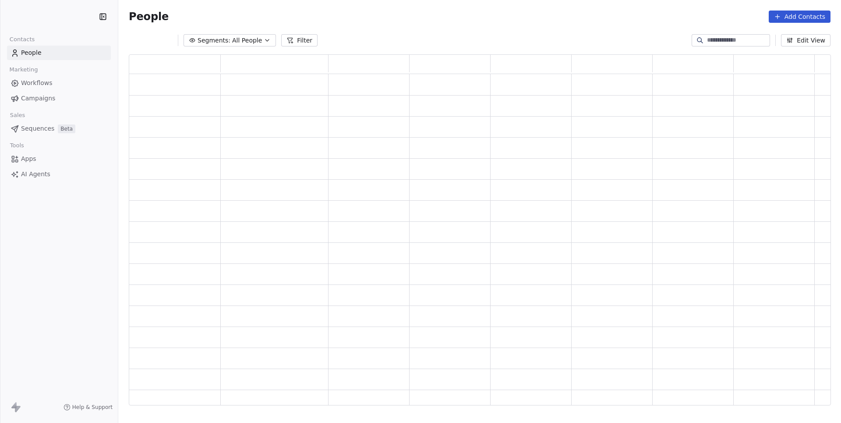 The image size is (841, 423). I want to click on span: Sales, so click(18, 115).